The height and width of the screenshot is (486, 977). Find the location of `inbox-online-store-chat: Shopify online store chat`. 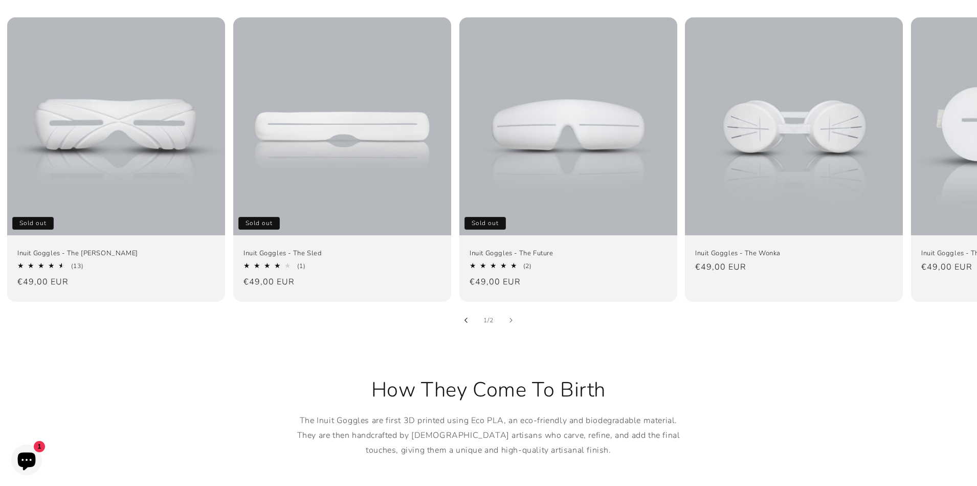

inbox-online-store-chat: Shopify online store chat is located at coordinates (27, 461).